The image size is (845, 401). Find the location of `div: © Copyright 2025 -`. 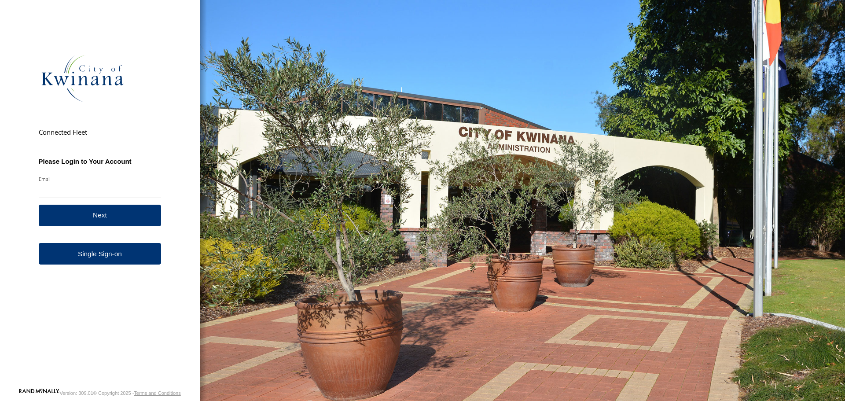

div: © Copyright 2025 - is located at coordinates (137, 393).